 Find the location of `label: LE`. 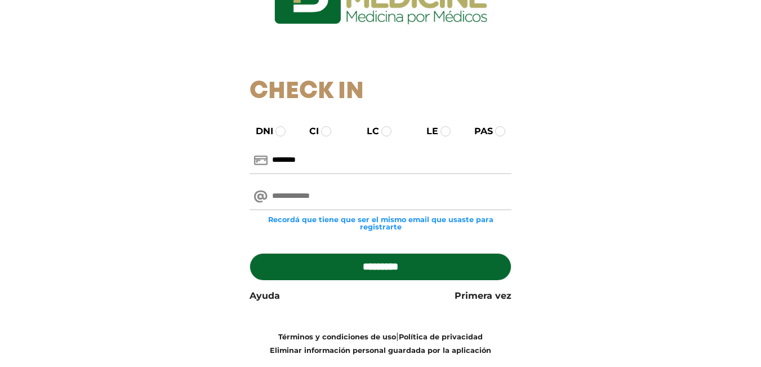

label: LE is located at coordinates (427, 131).